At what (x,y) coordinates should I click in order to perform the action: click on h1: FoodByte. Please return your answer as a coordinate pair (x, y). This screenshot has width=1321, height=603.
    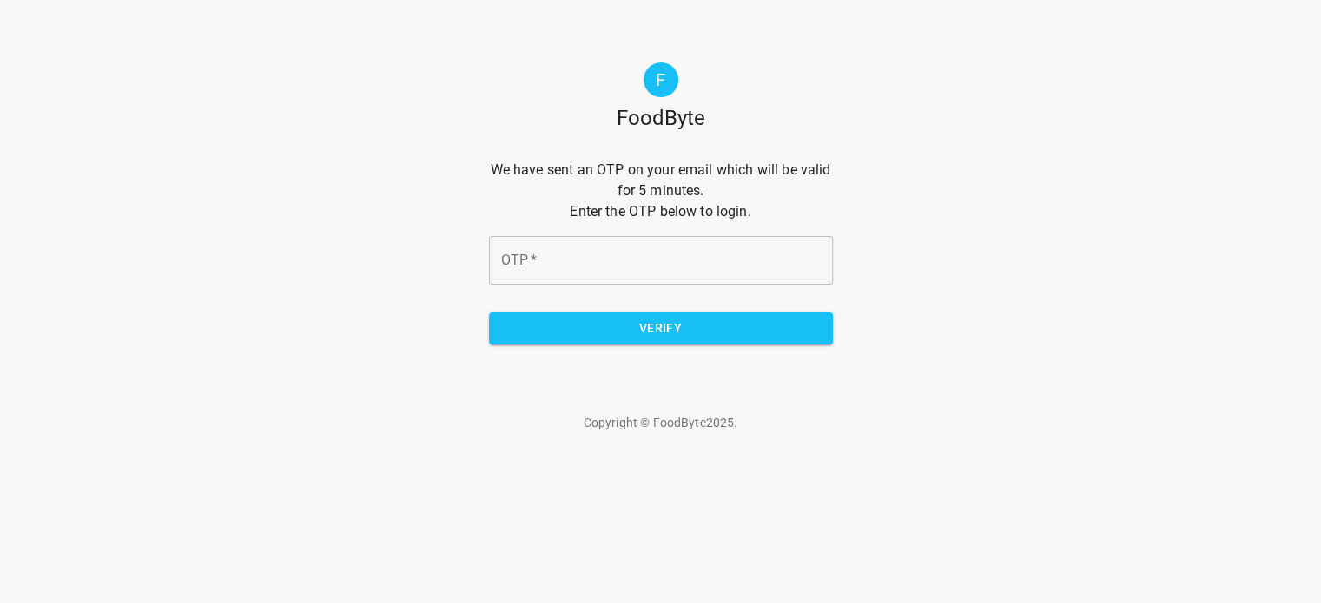
    Looking at the image, I should click on (661, 118).